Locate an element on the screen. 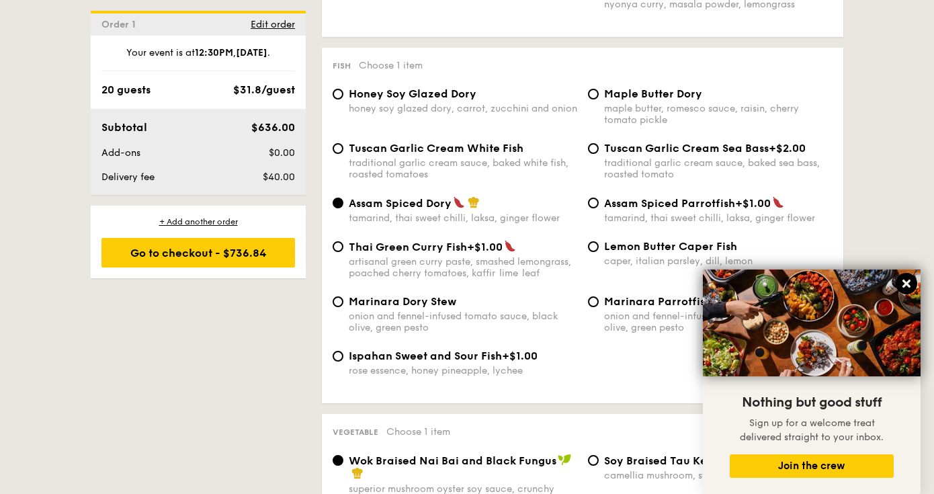 This screenshot has width=934, height=494. input: Marinara Dory Stewonion and fennel-infused tomato sauce, black olive, green pesto is located at coordinates (338, 302).